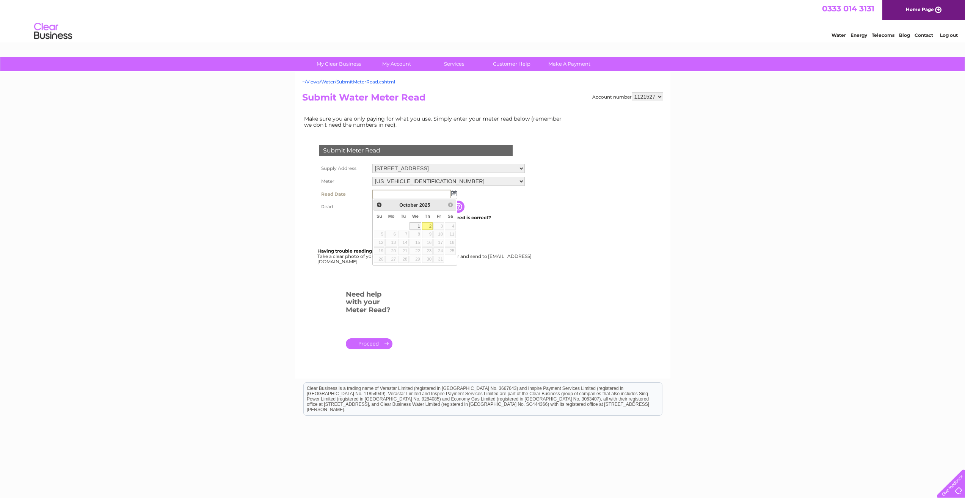  I want to click on a: 1, so click(416, 226).